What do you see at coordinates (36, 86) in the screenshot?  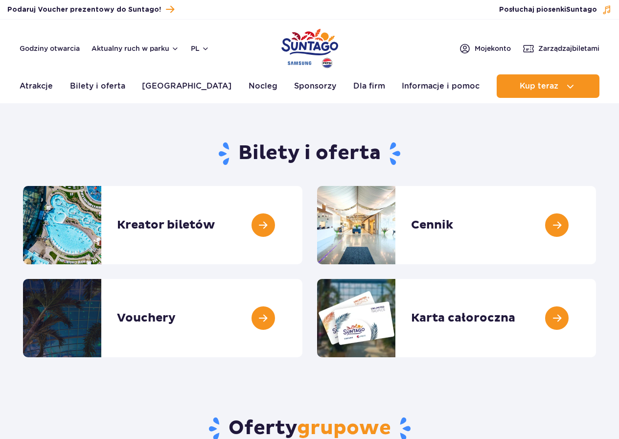 I see `a: Atrakcje` at bounding box center [36, 86].